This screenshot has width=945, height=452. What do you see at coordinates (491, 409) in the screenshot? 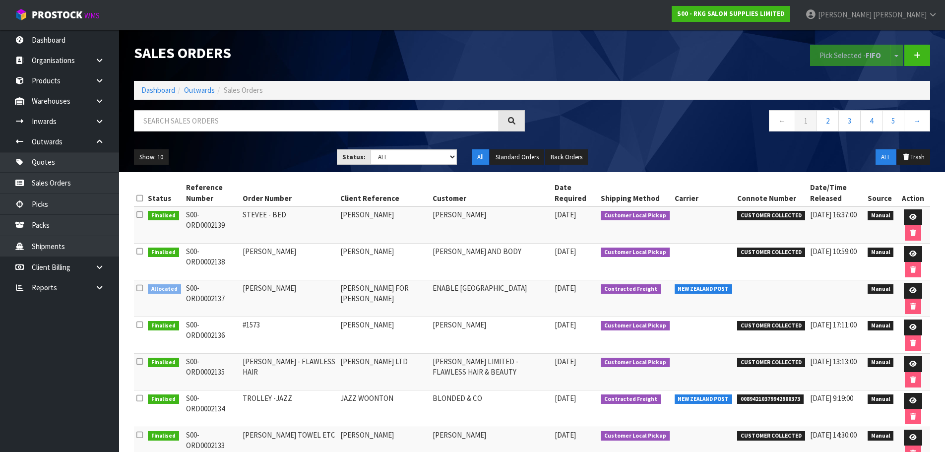
I see `td: BLONDED & CO` at bounding box center [491, 409].